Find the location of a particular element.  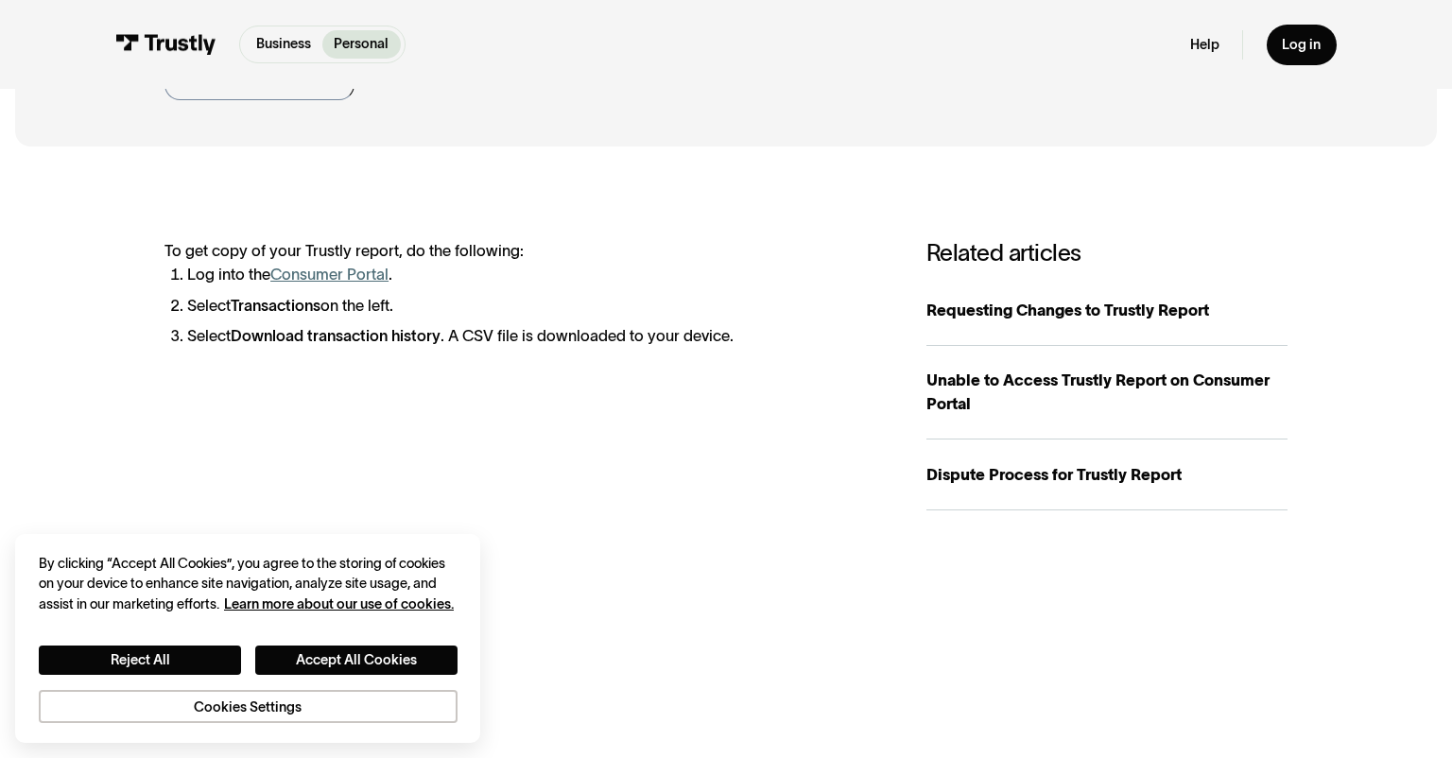

a: Business is located at coordinates (284, 44).